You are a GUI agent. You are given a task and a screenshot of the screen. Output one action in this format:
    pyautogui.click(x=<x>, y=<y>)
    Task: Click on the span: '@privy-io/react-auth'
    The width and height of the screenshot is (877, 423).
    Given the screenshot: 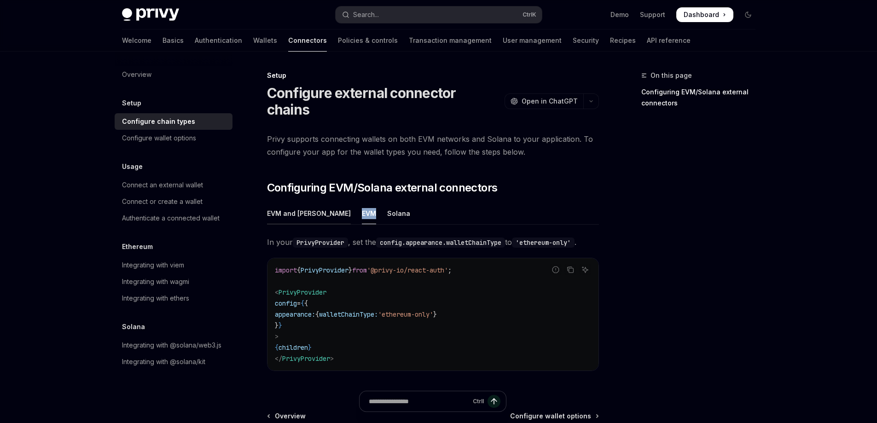 What is the action you would take?
    pyautogui.click(x=408, y=270)
    